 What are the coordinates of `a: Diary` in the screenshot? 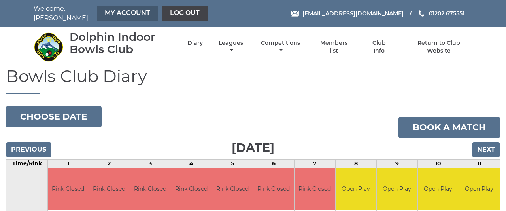 It's located at (195, 43).